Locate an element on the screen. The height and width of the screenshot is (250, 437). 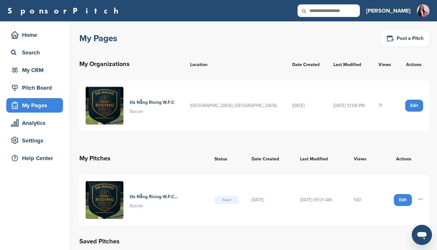
th: My Pitches is located at coordinates (144, 159).